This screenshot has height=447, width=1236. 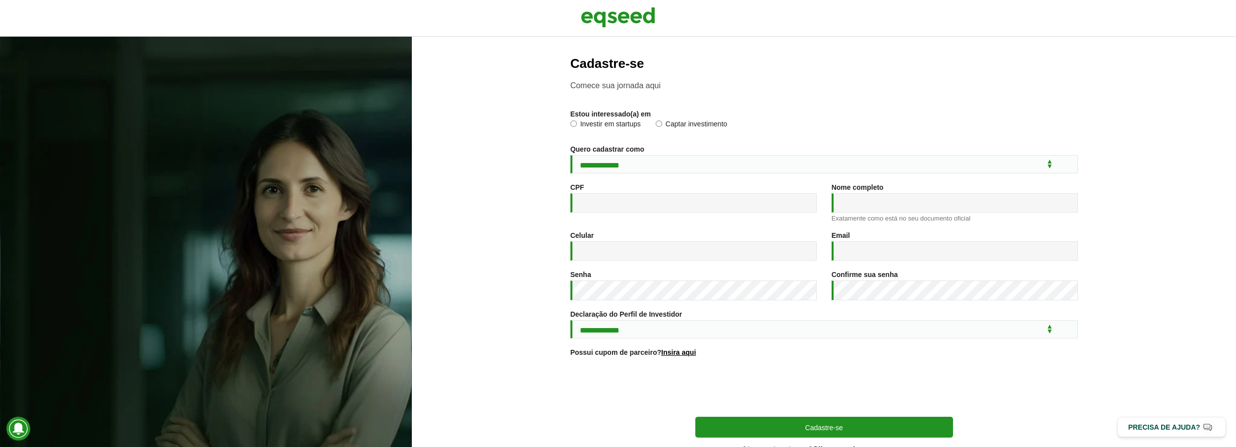 I want to click on p: Comece sua jornada aqui, so click(x=824, y=85).